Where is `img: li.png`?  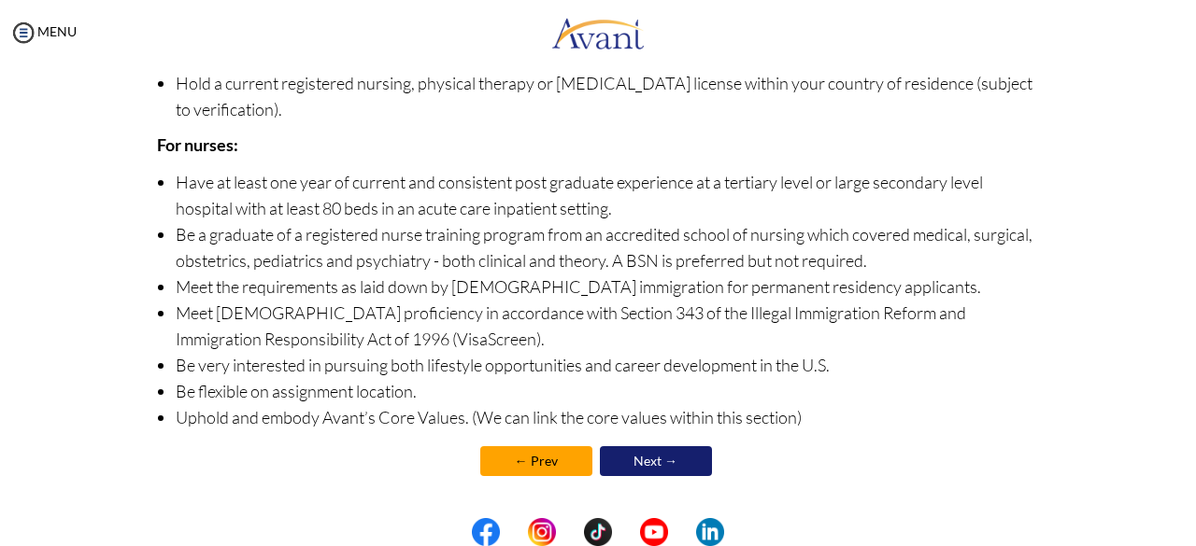
img: li.png is located at coordinates (710, 532).